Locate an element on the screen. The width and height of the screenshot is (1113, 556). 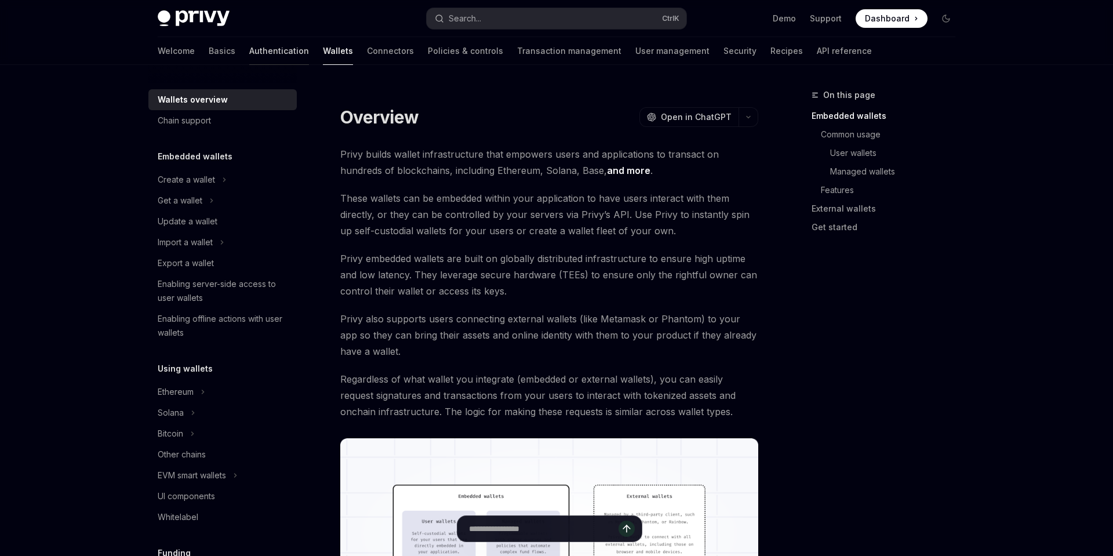
div: Bitcoin is located at coordinates (170, 434).